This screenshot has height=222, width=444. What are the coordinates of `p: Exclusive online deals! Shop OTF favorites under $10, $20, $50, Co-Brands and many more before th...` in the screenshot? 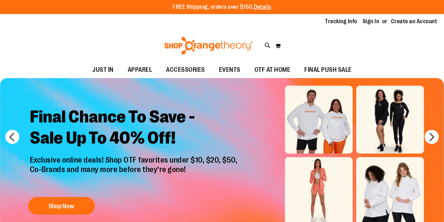 It's located at (135, 173).